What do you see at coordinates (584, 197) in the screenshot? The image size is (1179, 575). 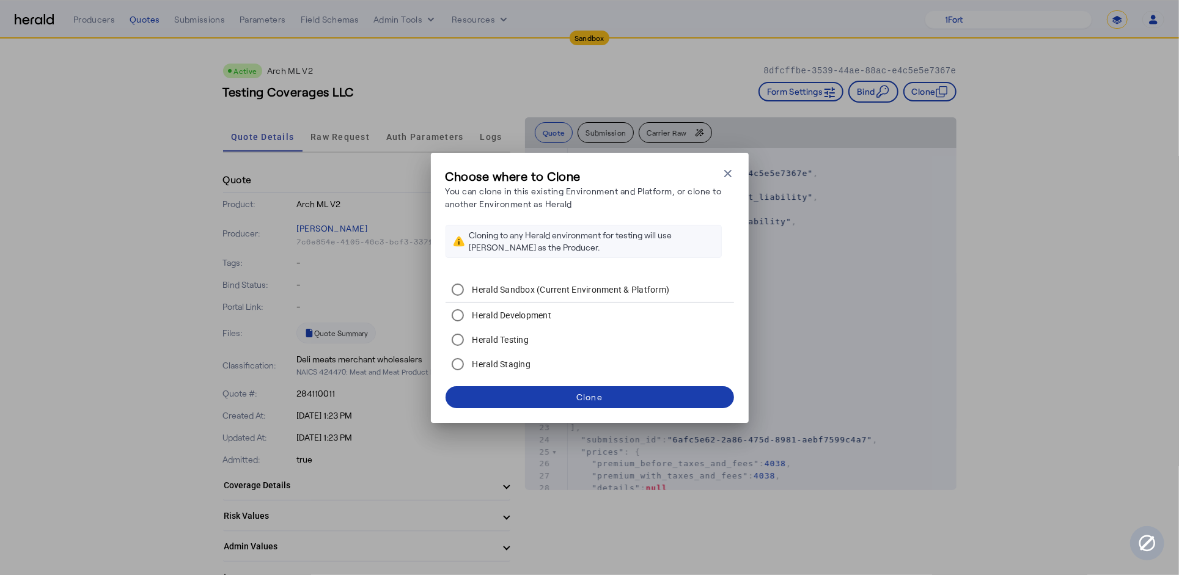 I see `p: You can clone in this existing Environment and Platform, or clone to another Environment as Herald` at bounding box center [584, 197].